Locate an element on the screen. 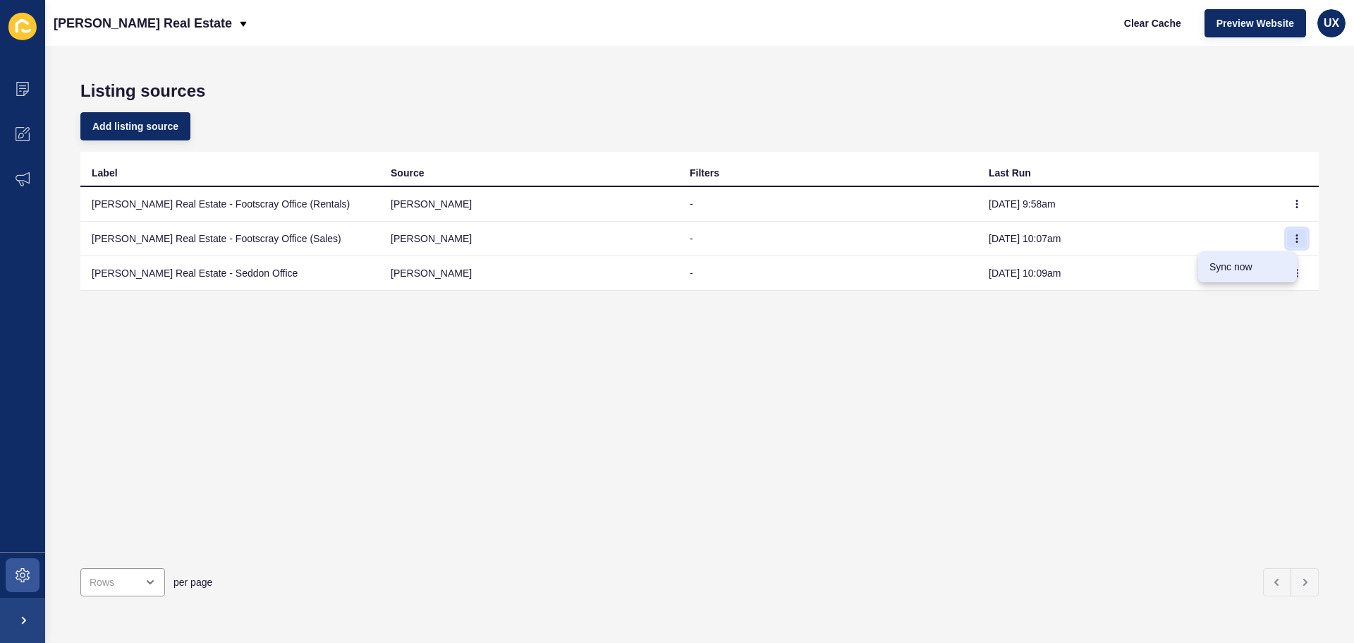 This screenshot has width=1354, height=643. h1: Listing sources is located at coordinates (700, 91).